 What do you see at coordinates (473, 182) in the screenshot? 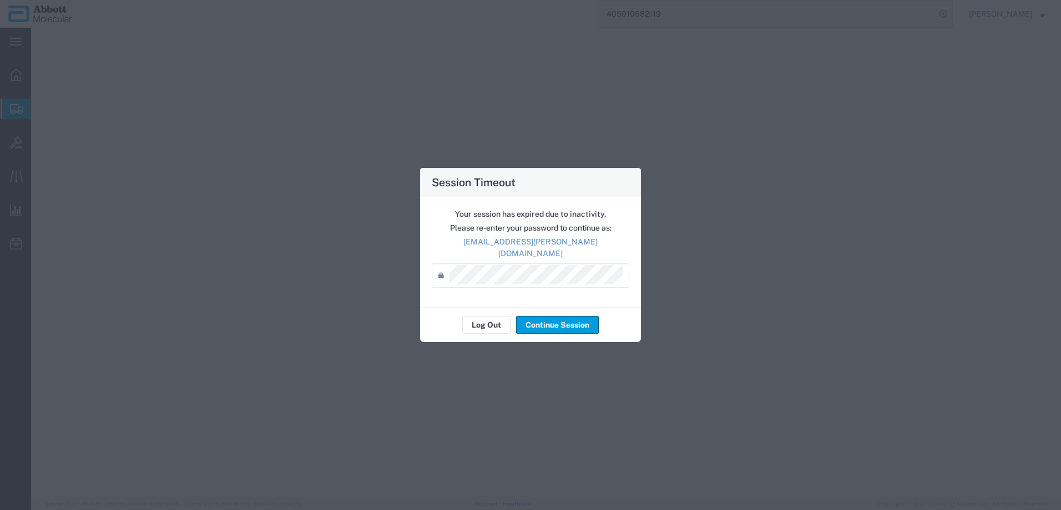
I see `h4: Session Timeout` at bounding box center [473, 182].